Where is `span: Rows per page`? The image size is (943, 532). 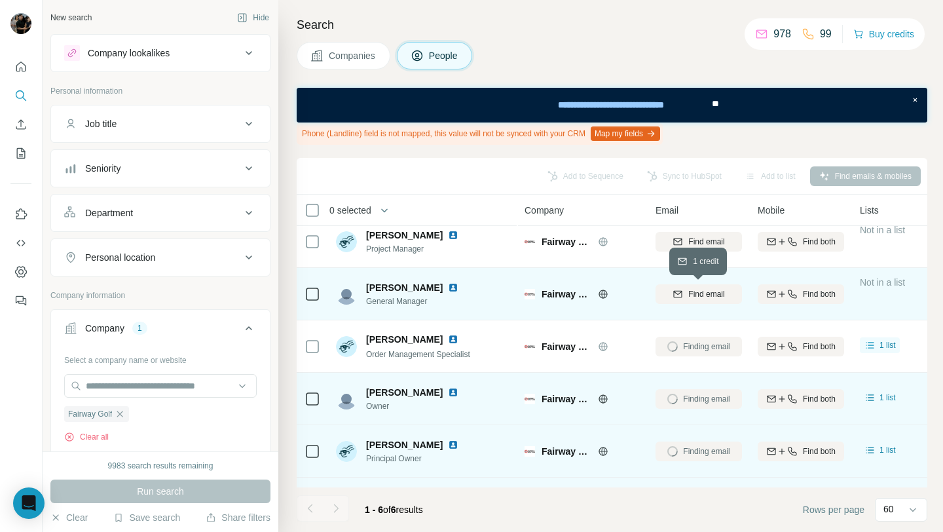
span: Rows per page is located at coordinates (834, 510).